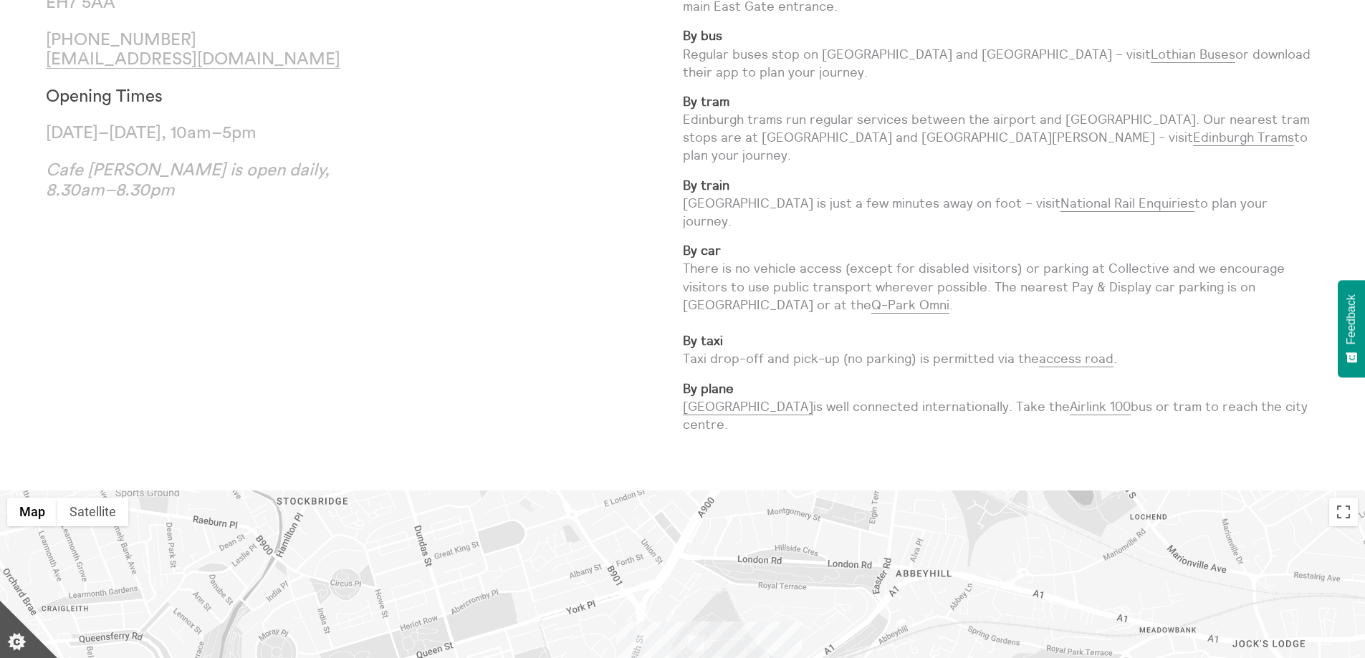  I want to click on span: Feedback, so click(1351, 319).